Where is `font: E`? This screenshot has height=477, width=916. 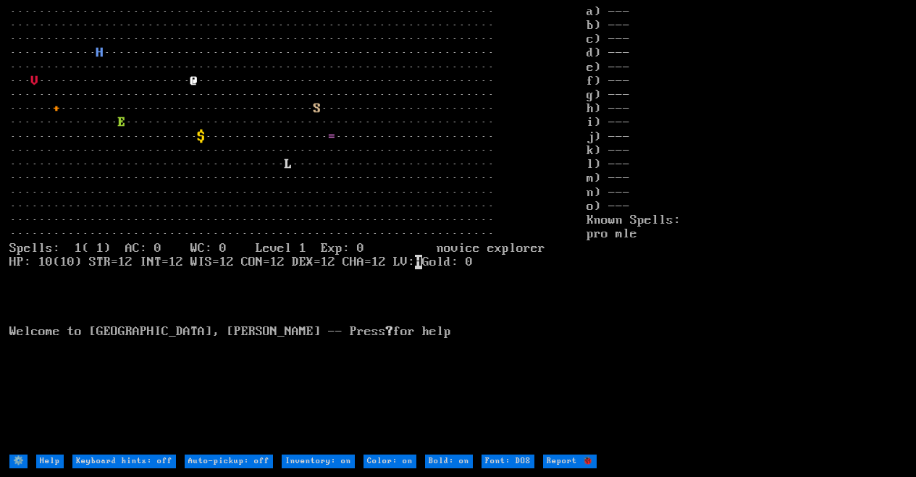
font: E is located at coordinates (122, 122).